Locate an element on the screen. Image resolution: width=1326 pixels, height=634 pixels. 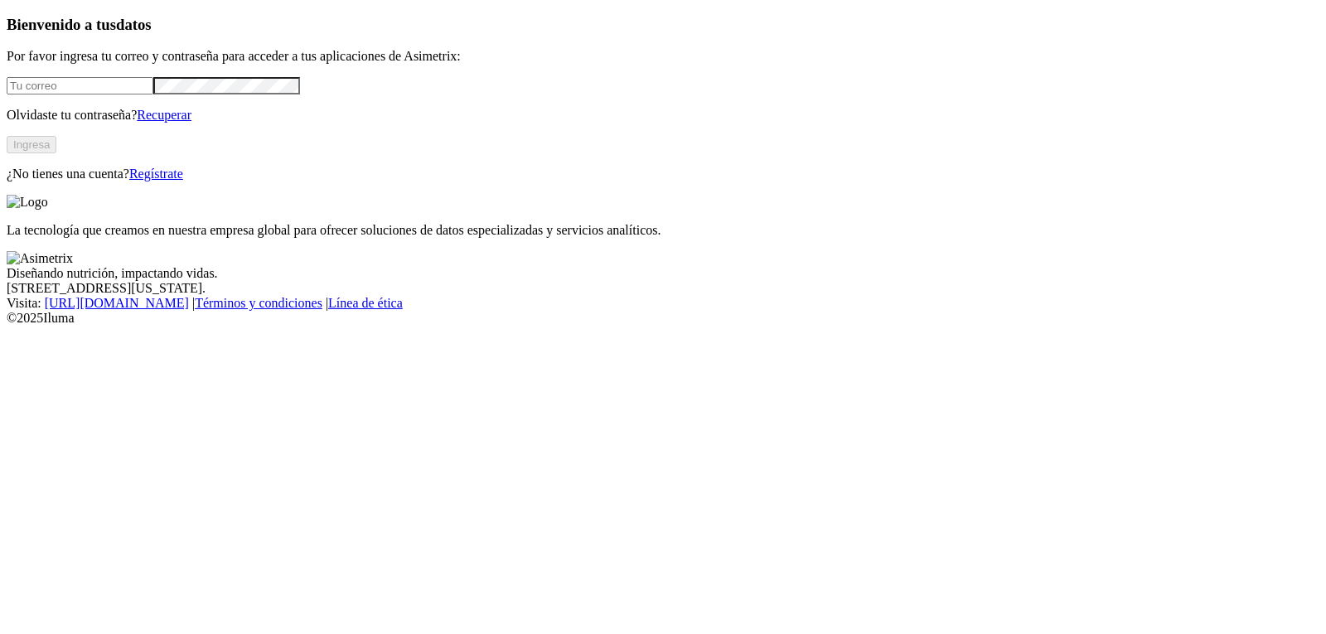
p: Por favor ingresa tu correo y contraseña para acceder a tus aplicaciones de Asimetrix: is located at coordinates (663, 56).